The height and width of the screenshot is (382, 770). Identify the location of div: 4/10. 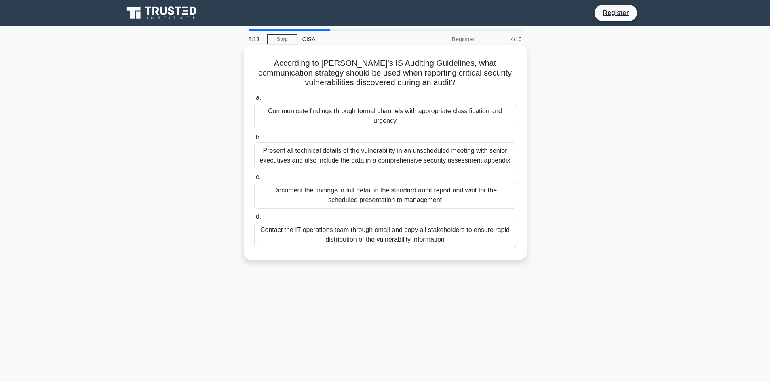
(503, 39).